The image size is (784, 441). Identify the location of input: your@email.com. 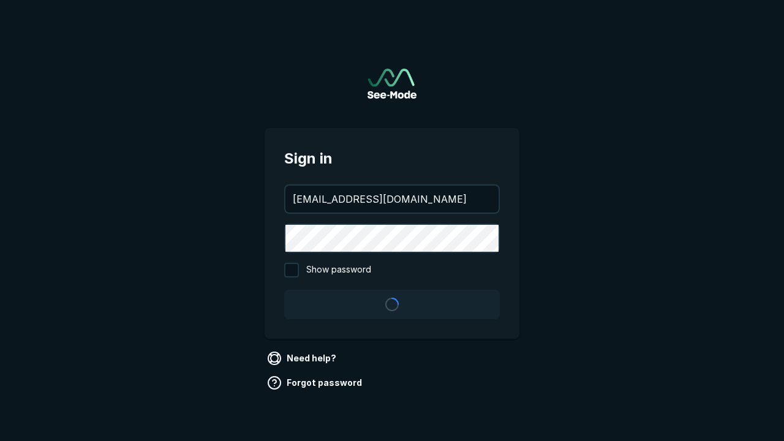
(392, 199).